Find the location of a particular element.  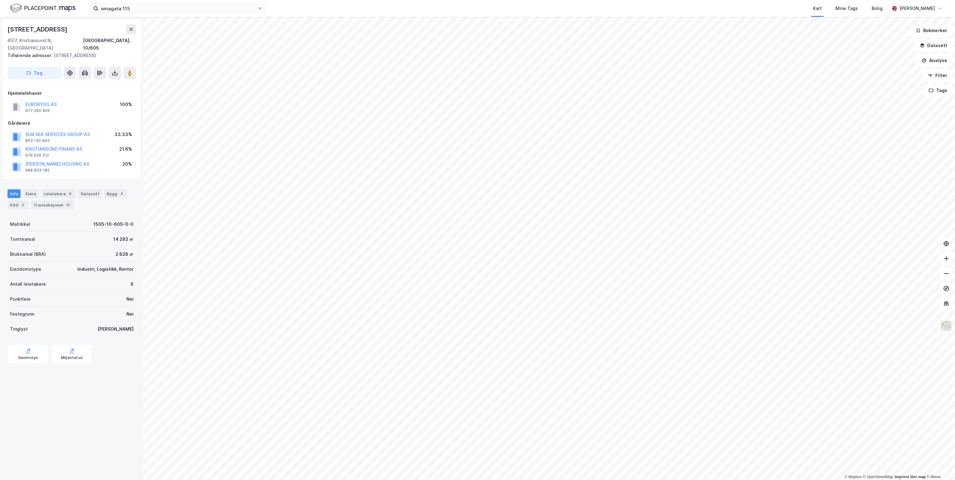

div: Datasett is located at coordinates (90, 194).